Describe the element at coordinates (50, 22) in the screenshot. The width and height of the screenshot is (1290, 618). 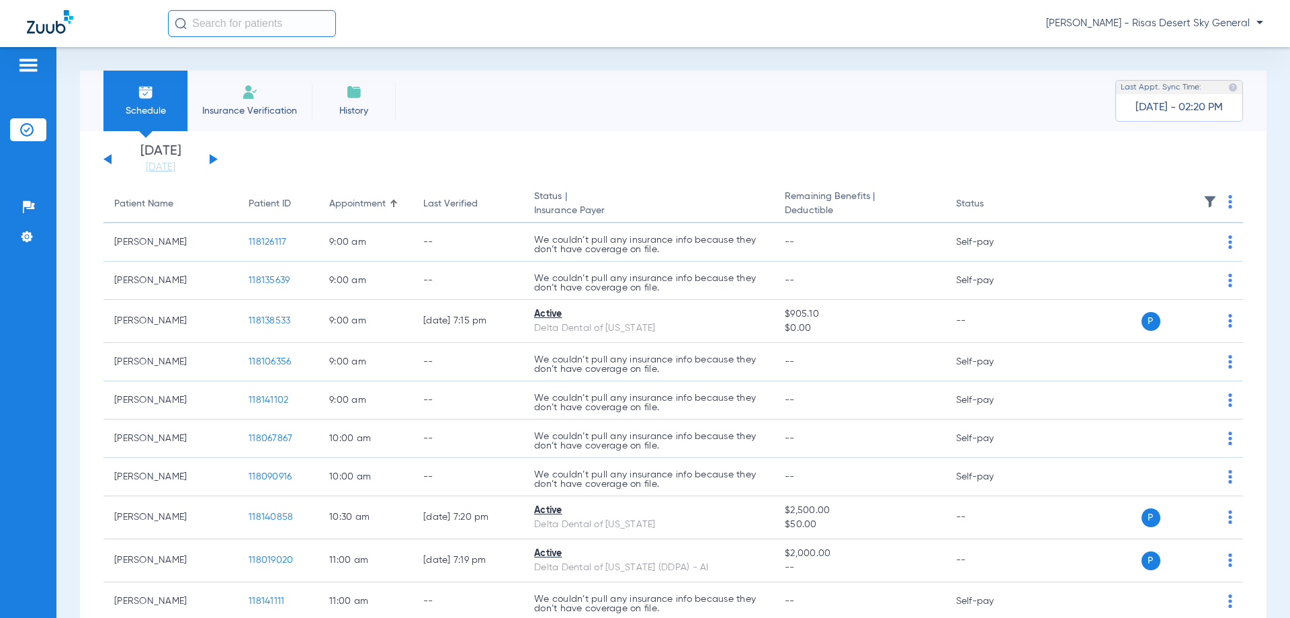
I see `img: Zuub Logo` at that location.